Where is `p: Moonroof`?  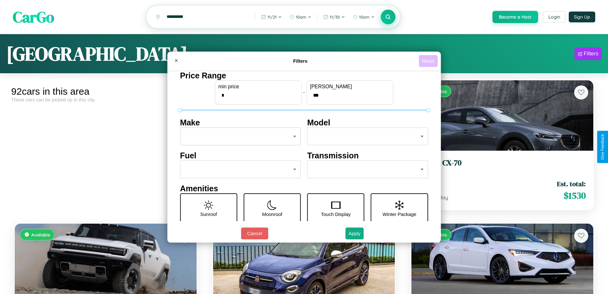
p: Moonroof is located at coordinates (272, 214).